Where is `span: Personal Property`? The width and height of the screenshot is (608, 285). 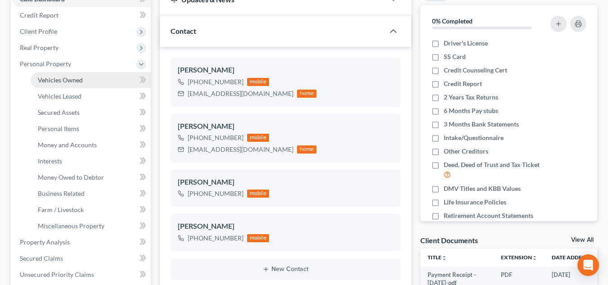 span: Personal Property is located at coordinates (45, 63).